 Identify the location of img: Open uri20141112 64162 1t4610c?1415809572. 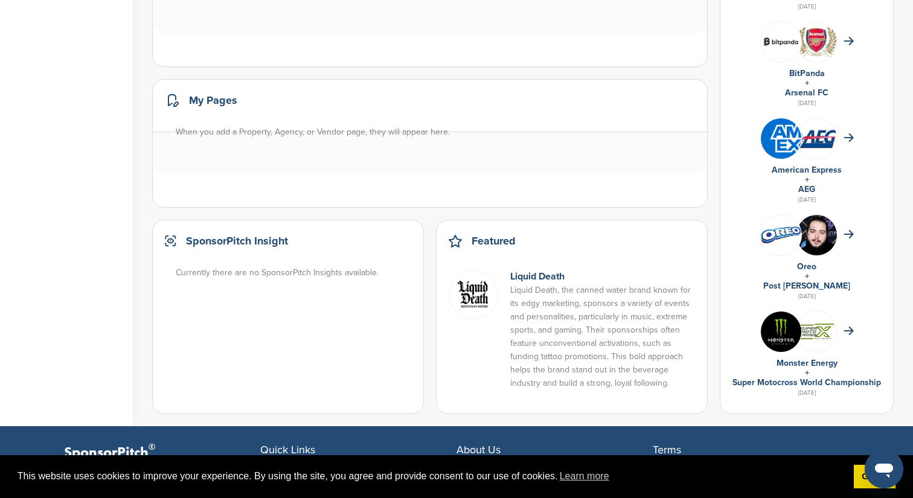
(817, 138).